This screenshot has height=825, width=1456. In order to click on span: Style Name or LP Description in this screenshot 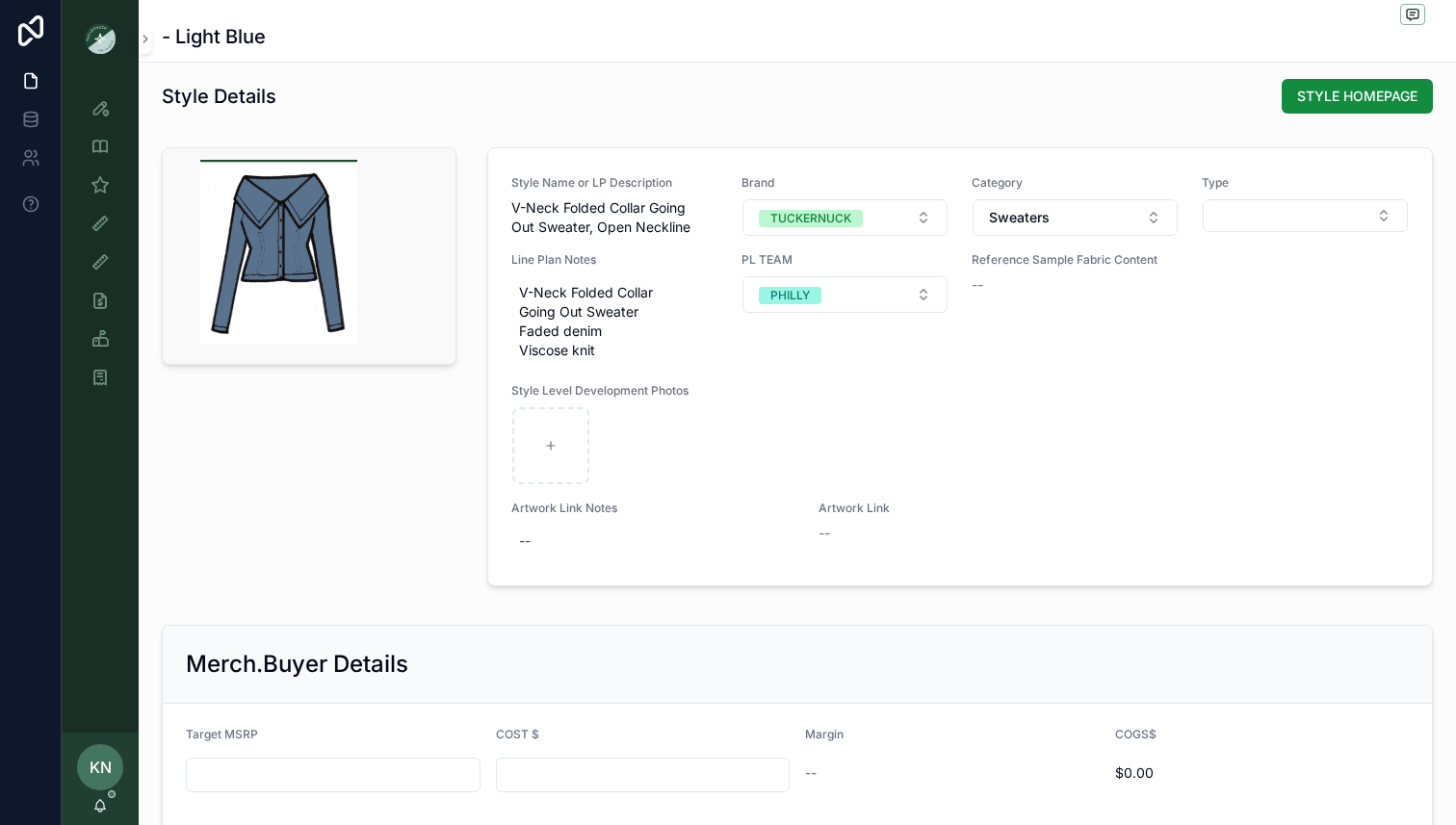, I will do `click(614, 183)`.